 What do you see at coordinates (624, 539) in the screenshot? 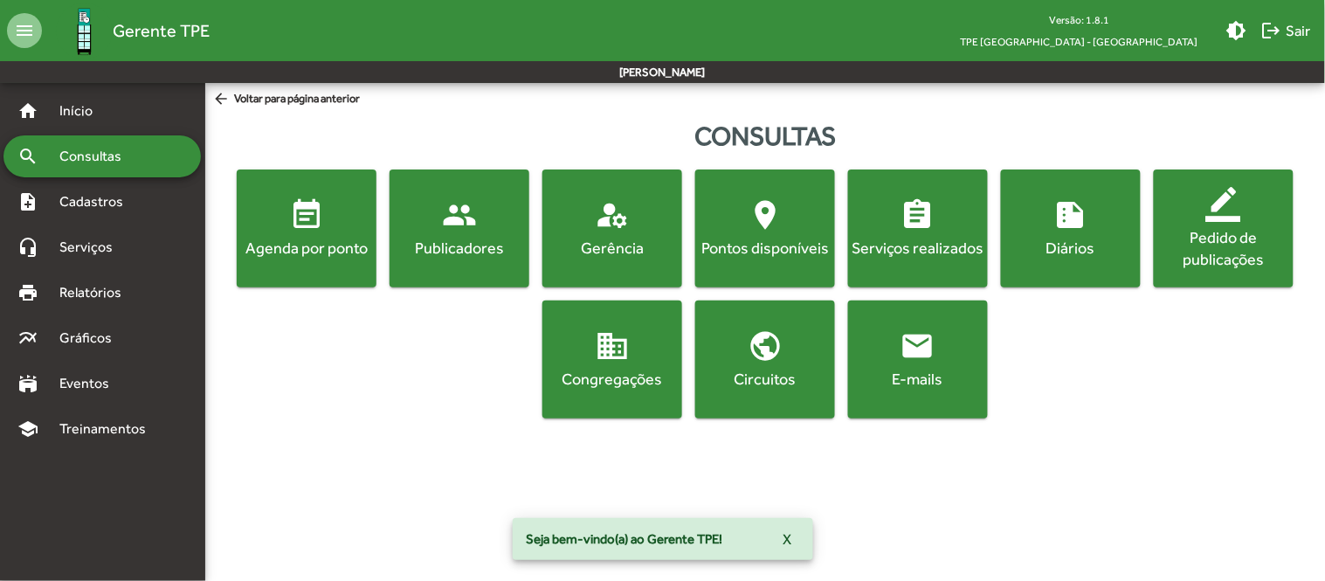
I see `span: Seja bem-vindo(a) ao Gerente TPE!` at bounding box center [624, 539].